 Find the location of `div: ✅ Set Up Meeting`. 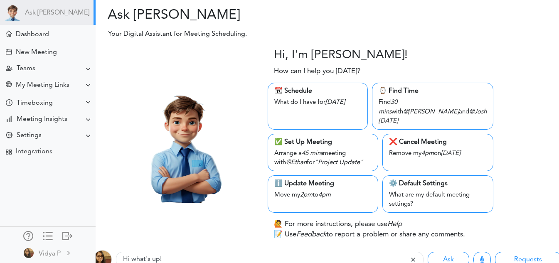

div: ✅ Set Up Meeting is located at coordinates (323, 142).